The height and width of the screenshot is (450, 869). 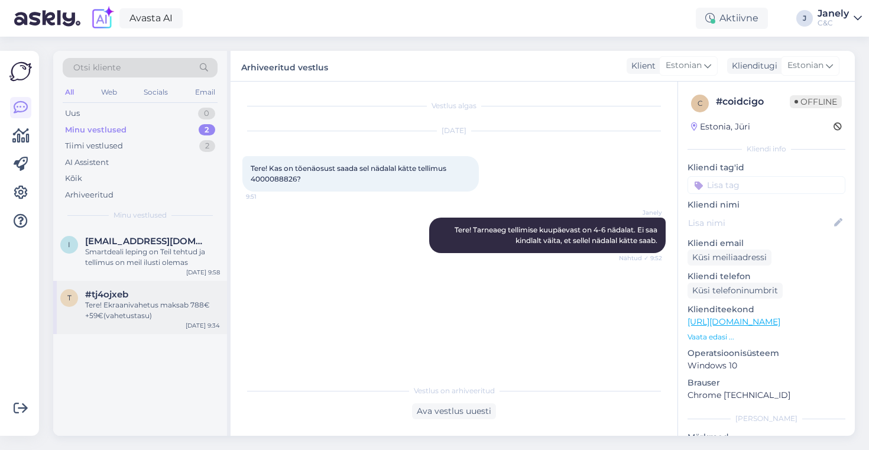 What do you see at coordinates (735, 290) in the screenshot?
I see `div: Küsi telefoninumbrit` at bounding box center [735, 290].